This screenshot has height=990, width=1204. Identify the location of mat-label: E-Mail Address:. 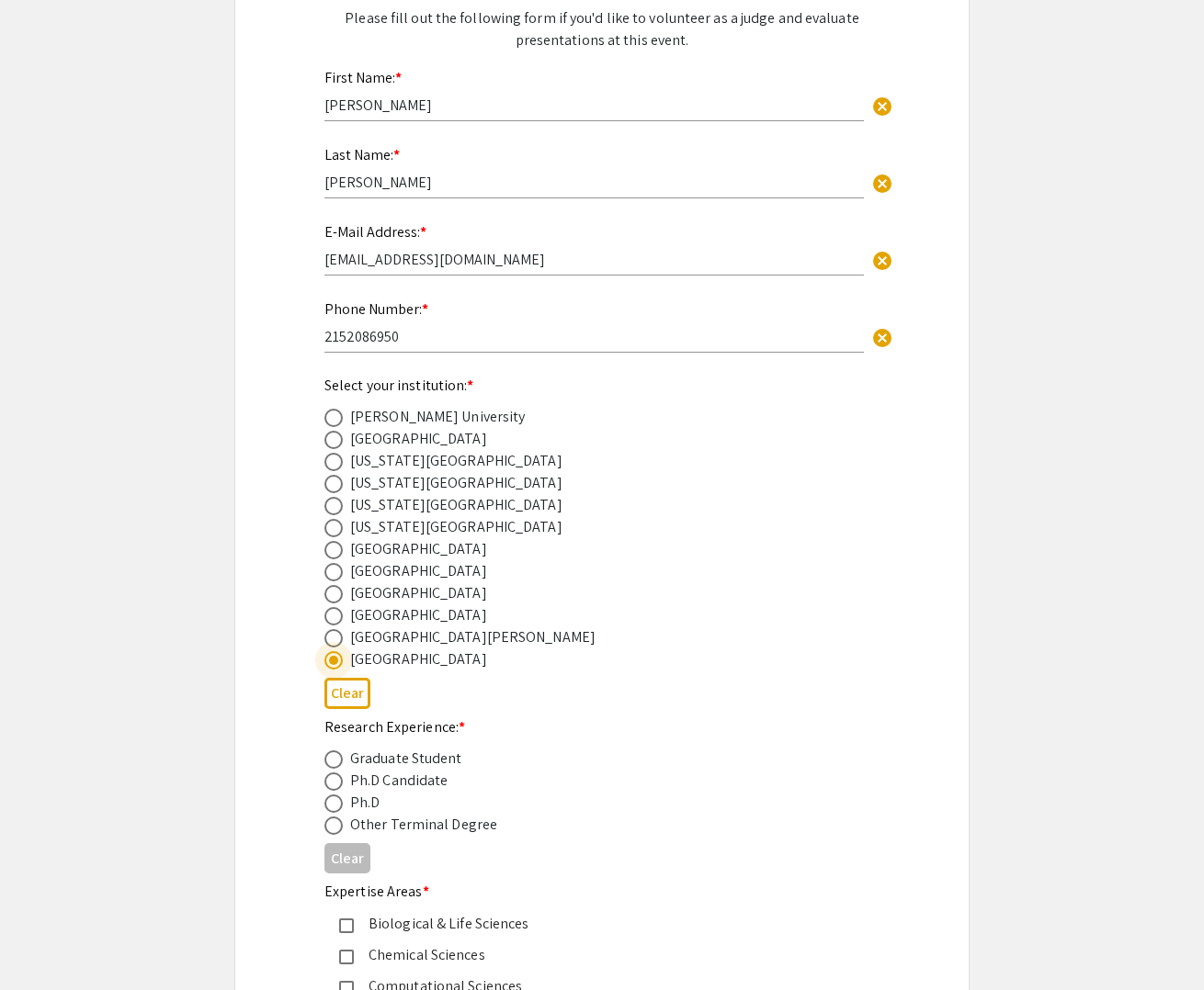
(375, 231).